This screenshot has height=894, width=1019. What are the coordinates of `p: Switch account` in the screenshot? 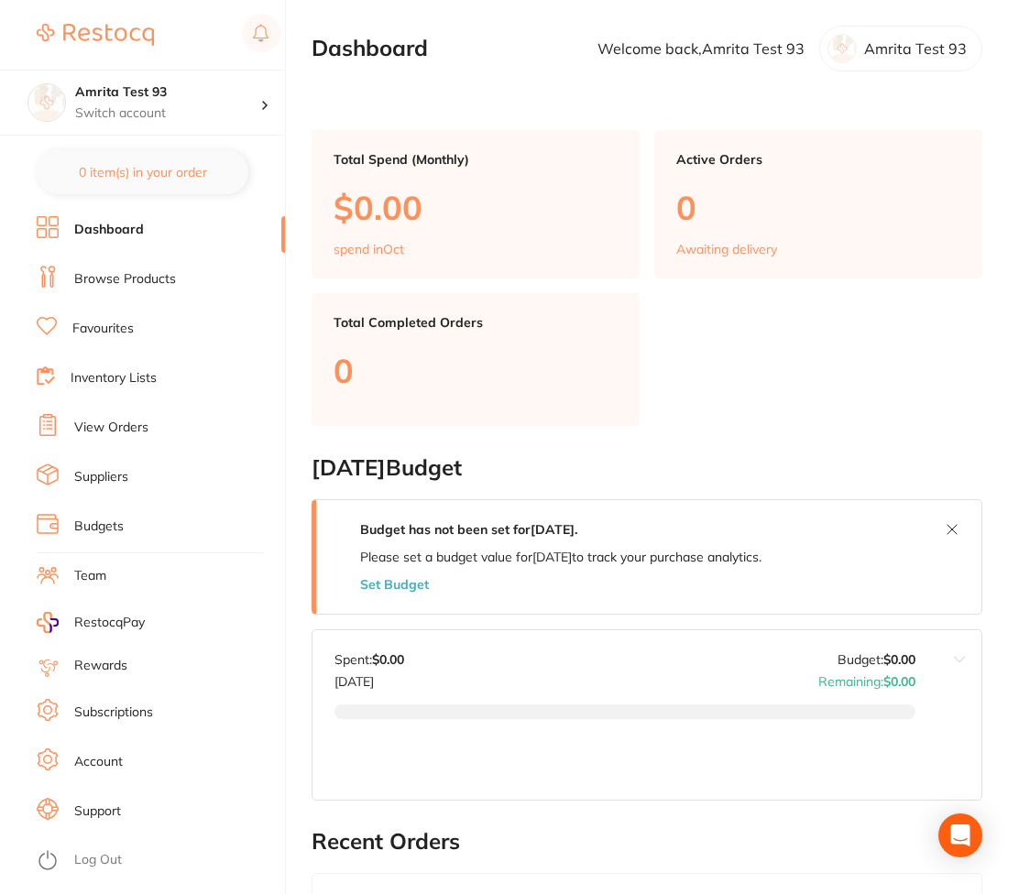 It's located at (168, 114).